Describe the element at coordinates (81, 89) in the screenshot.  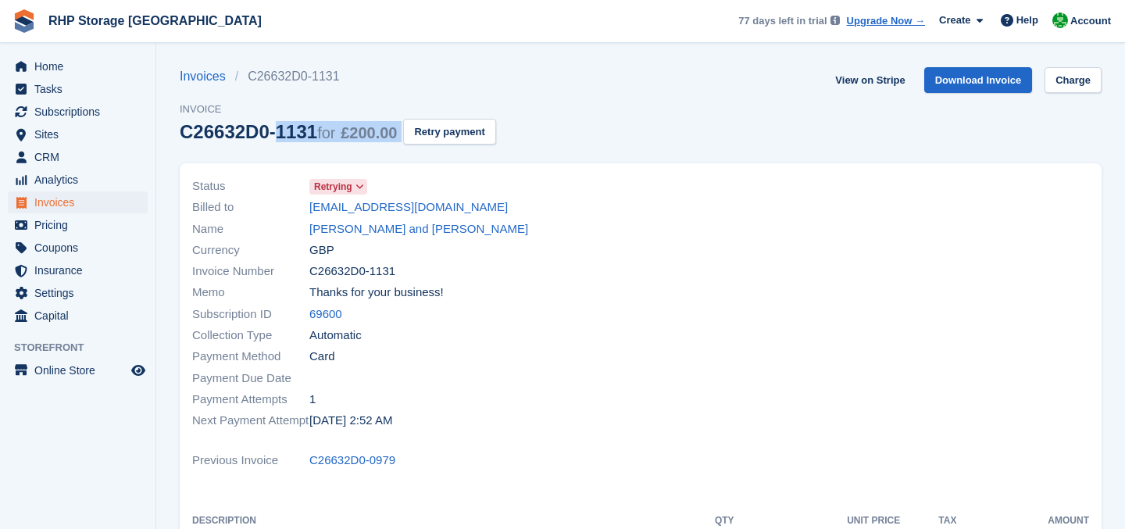
I see `span: Tasks` at that location.